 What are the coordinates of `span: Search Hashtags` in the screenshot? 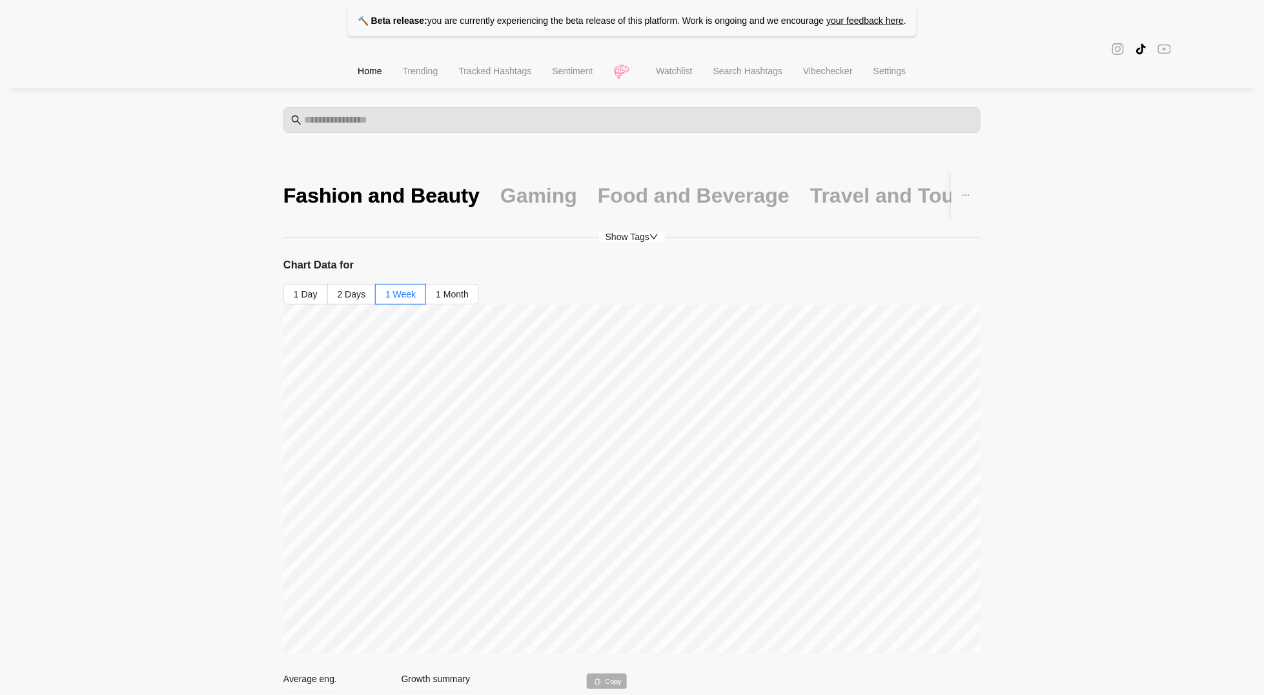 It's located at (748, 71).